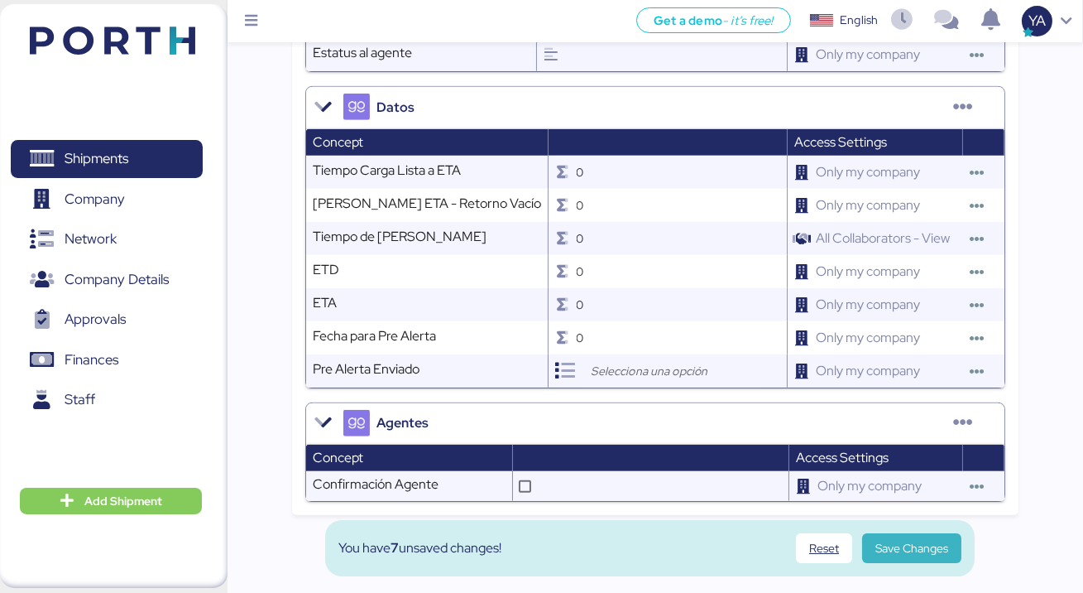 Image resolution: width=1083 pixels, height=593 pixels. Describe the element at coordinates (252, 22) in the screenshot. I see `button: Menu` at that location.